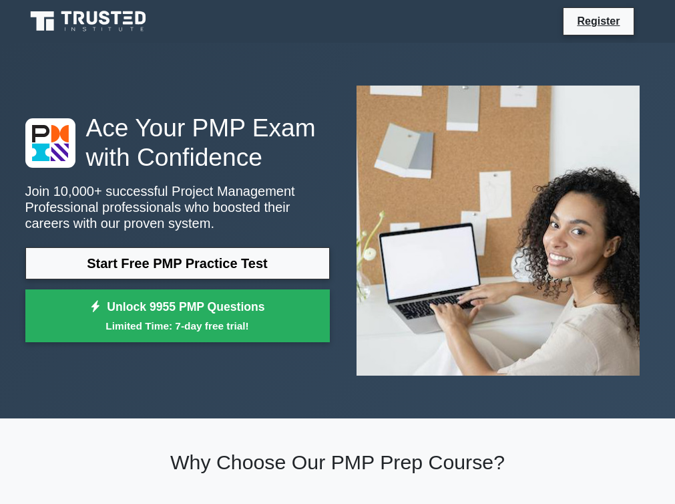  I want to click on a: Register, so click(599, 21).